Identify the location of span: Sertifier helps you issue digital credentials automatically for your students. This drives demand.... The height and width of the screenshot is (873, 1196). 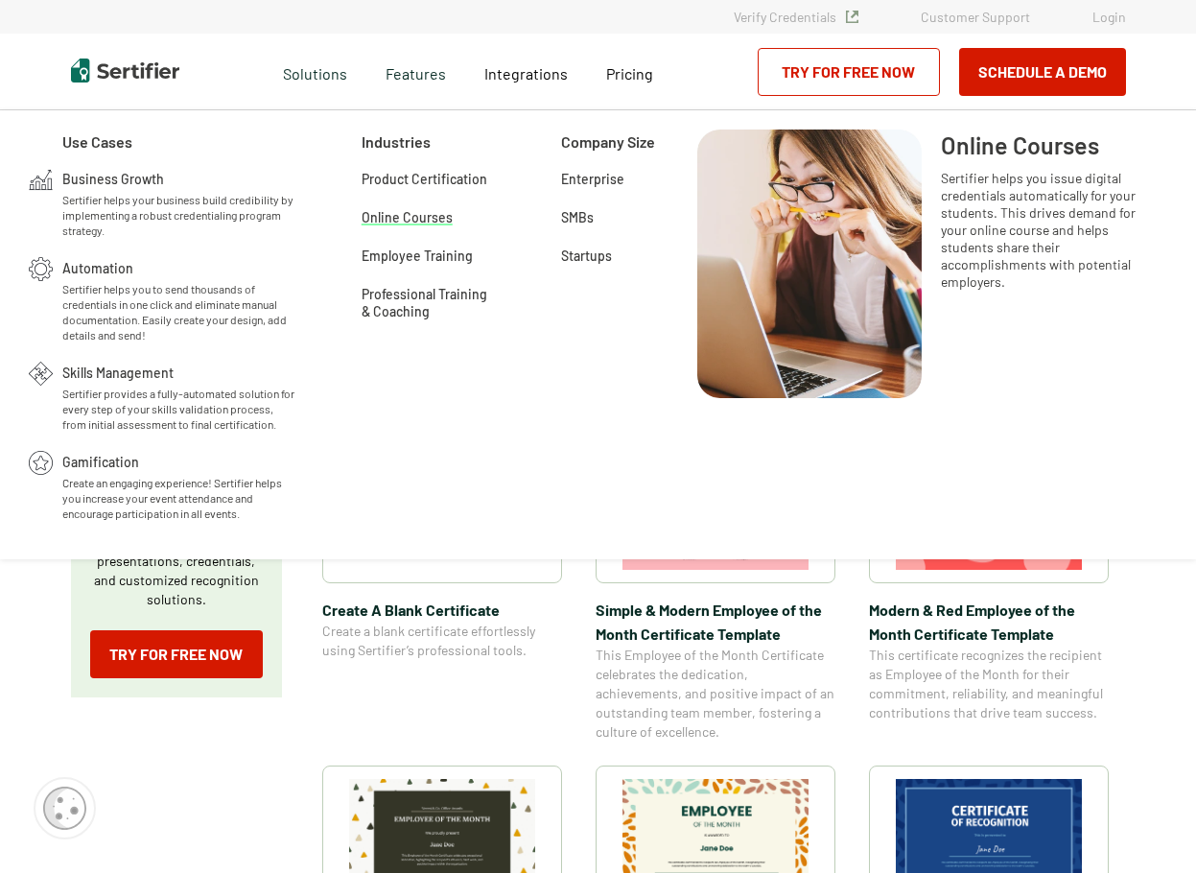
(1045, 230).